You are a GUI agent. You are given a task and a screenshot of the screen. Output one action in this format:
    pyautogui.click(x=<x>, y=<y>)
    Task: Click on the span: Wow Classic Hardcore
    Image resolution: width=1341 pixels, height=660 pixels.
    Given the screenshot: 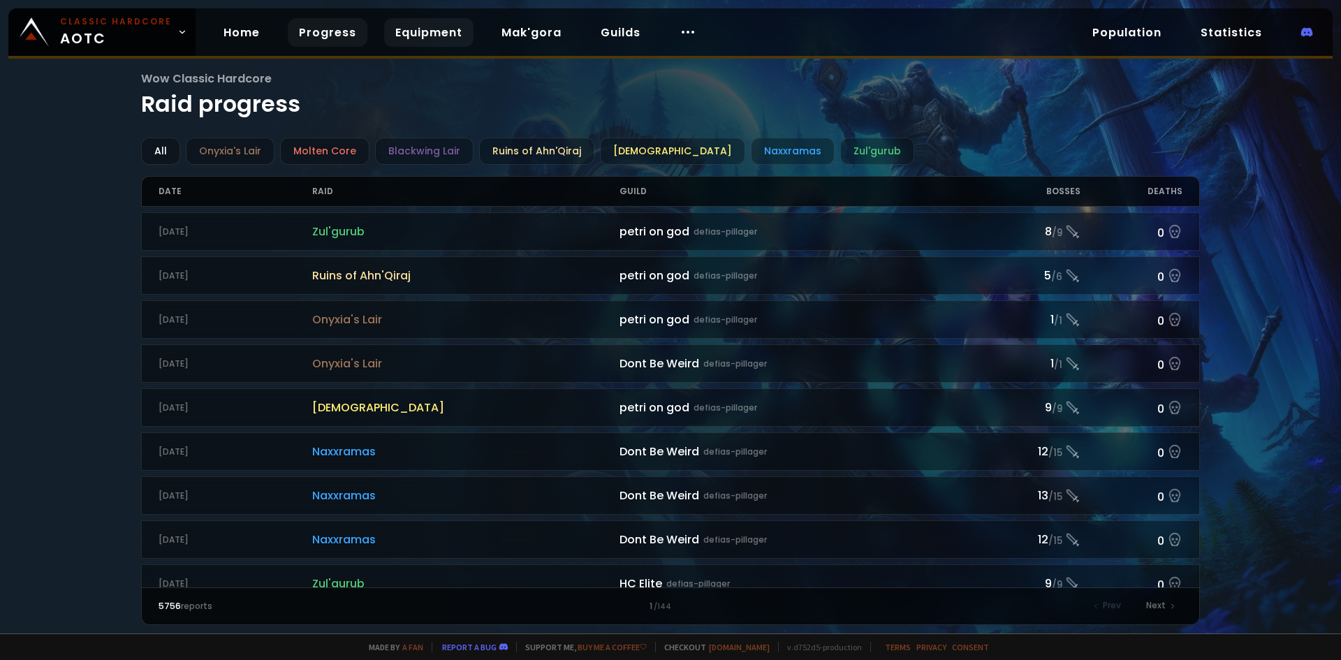 What is the action you would take?
    pyautogui.click(x=671, y=78)
    